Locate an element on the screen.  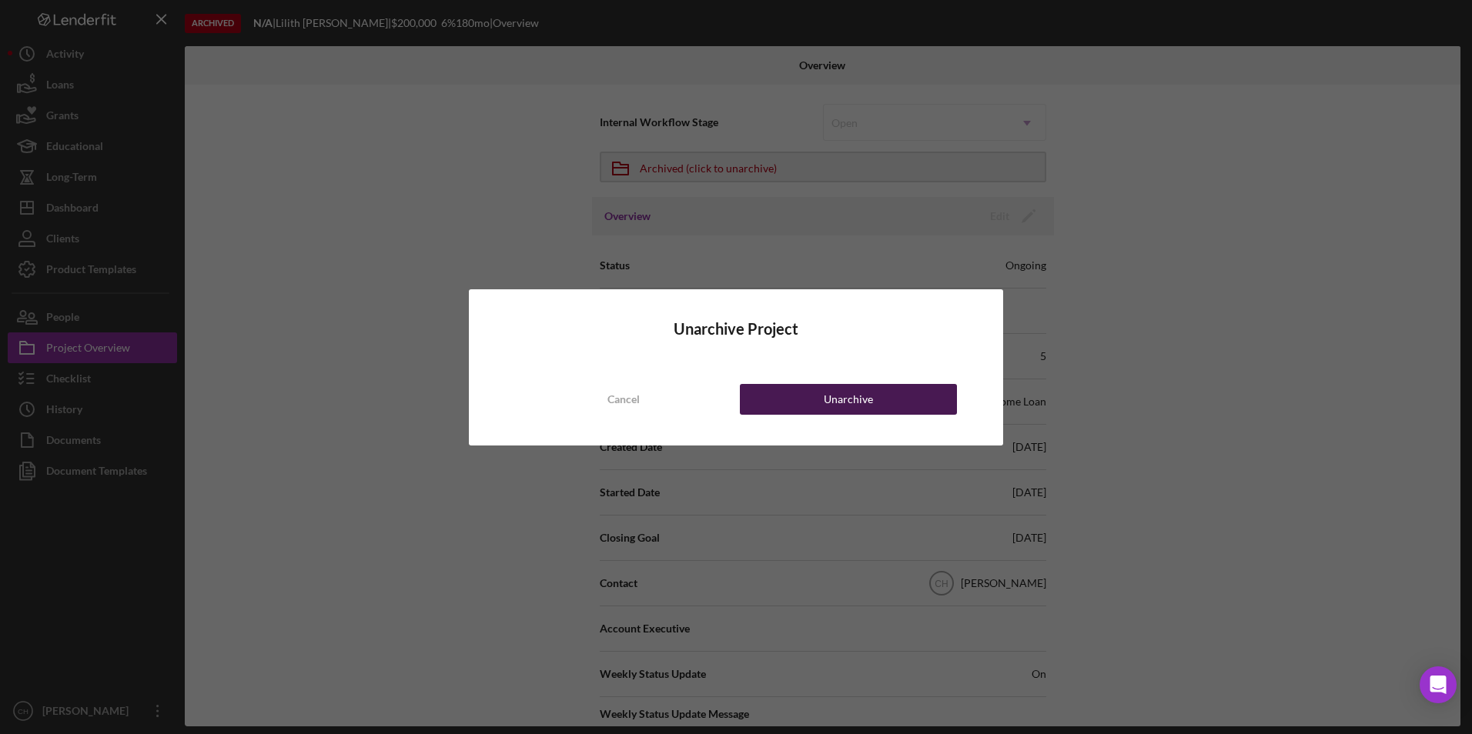
div: Cancel is located at coordinates (623, 399).